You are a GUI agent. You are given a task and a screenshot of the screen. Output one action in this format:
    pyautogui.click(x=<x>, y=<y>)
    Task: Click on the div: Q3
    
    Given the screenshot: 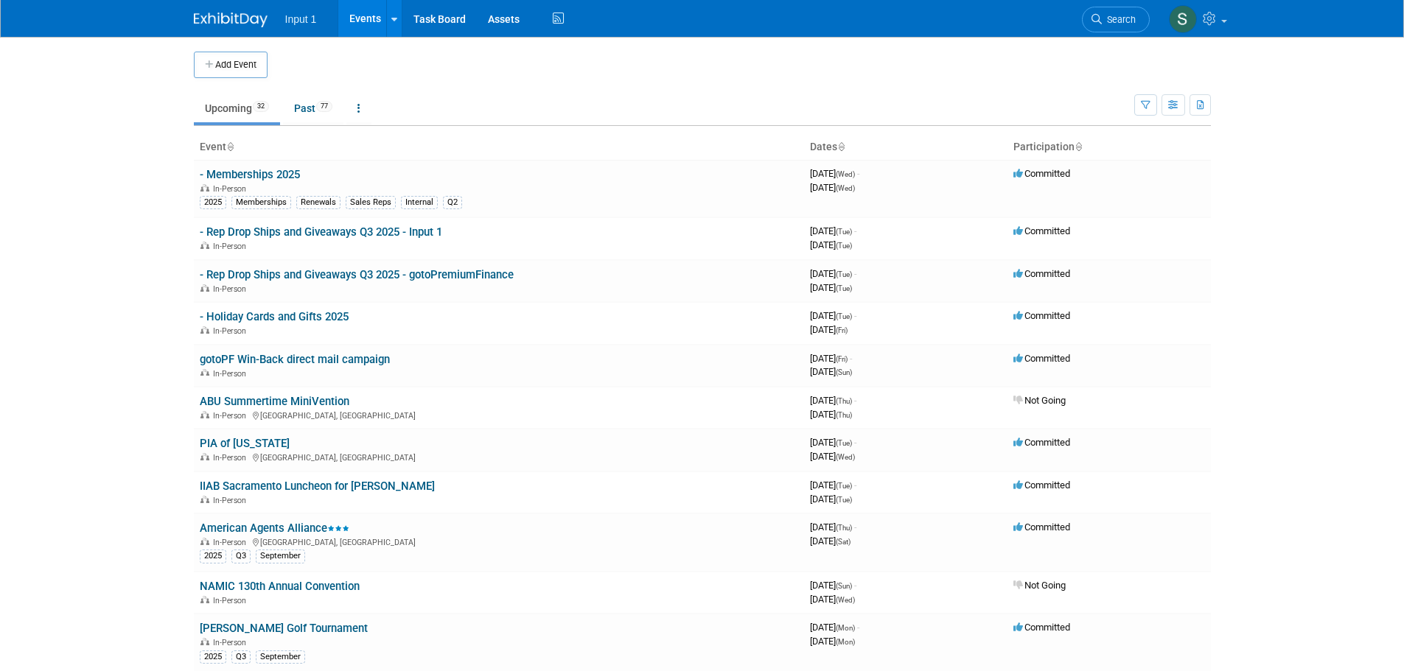 What is the action you would take?
    pyautogui.click(x=241, y=657)
    